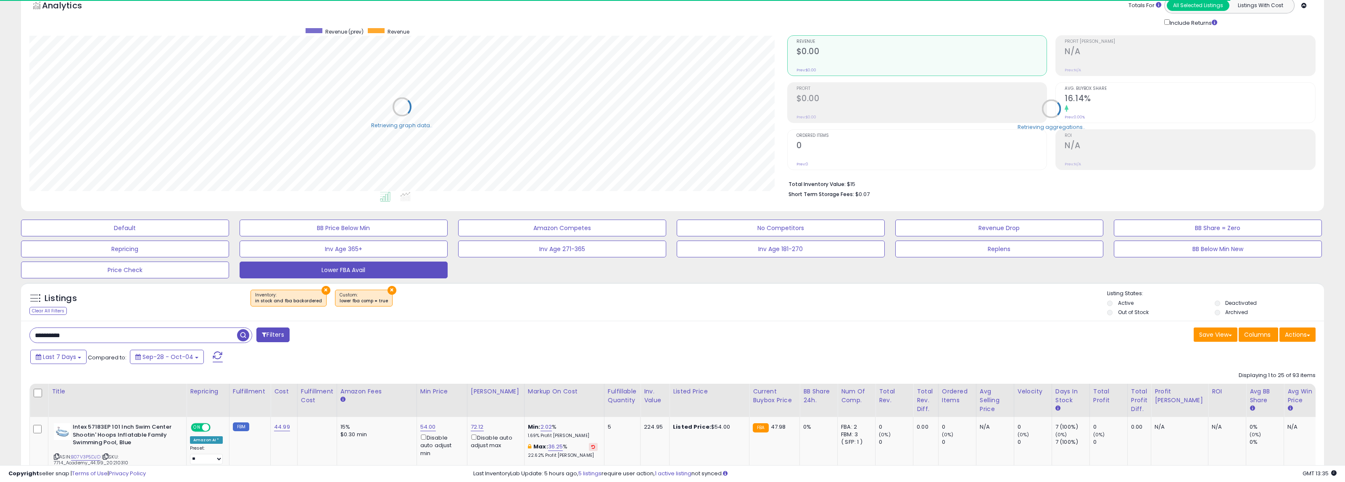 The width and height of the screenshot is (1345, 482). What do you see at coordinates (562, 228) in the screenshot?
I see `button: Amazon Competes` at bounding box center [562, 228].